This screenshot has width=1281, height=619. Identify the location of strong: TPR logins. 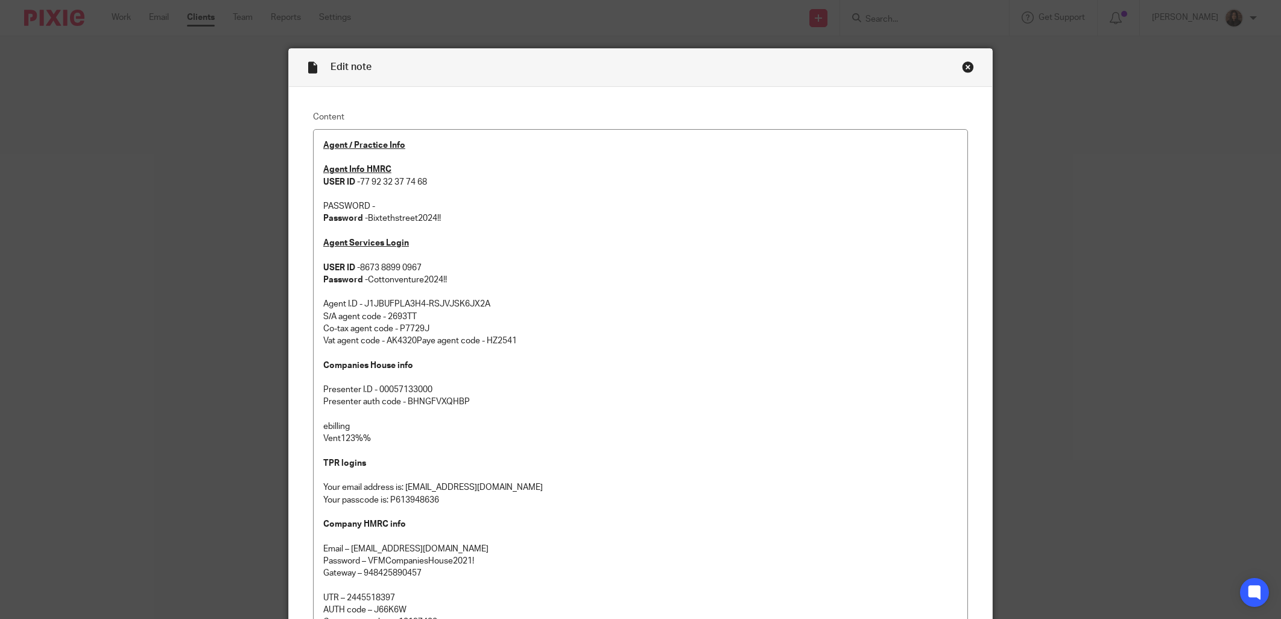
(344, 463).